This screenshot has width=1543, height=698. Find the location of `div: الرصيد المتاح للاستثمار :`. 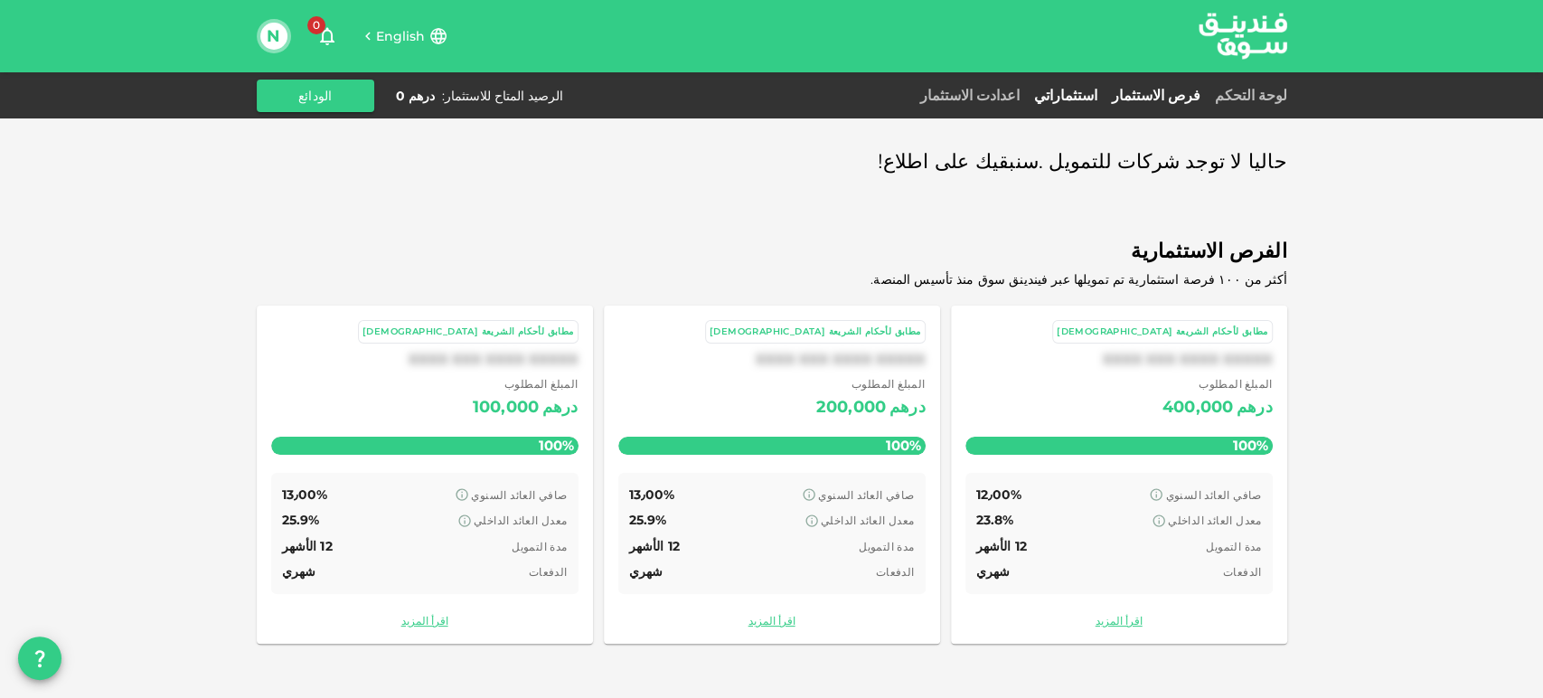

div: الرصيد المتاح للاستثمار : is located at coordinates (502, 96).